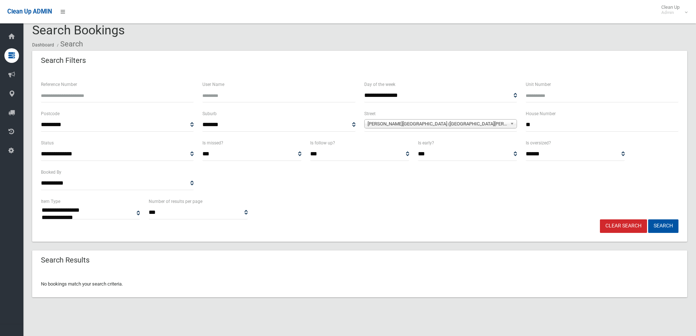 Image resolution: width=696 pixels, height=336 pixels. What do you see at coordinates (426, 143) in the screenshot?
I see `label: Is early?` at bounding box center [426, 143].